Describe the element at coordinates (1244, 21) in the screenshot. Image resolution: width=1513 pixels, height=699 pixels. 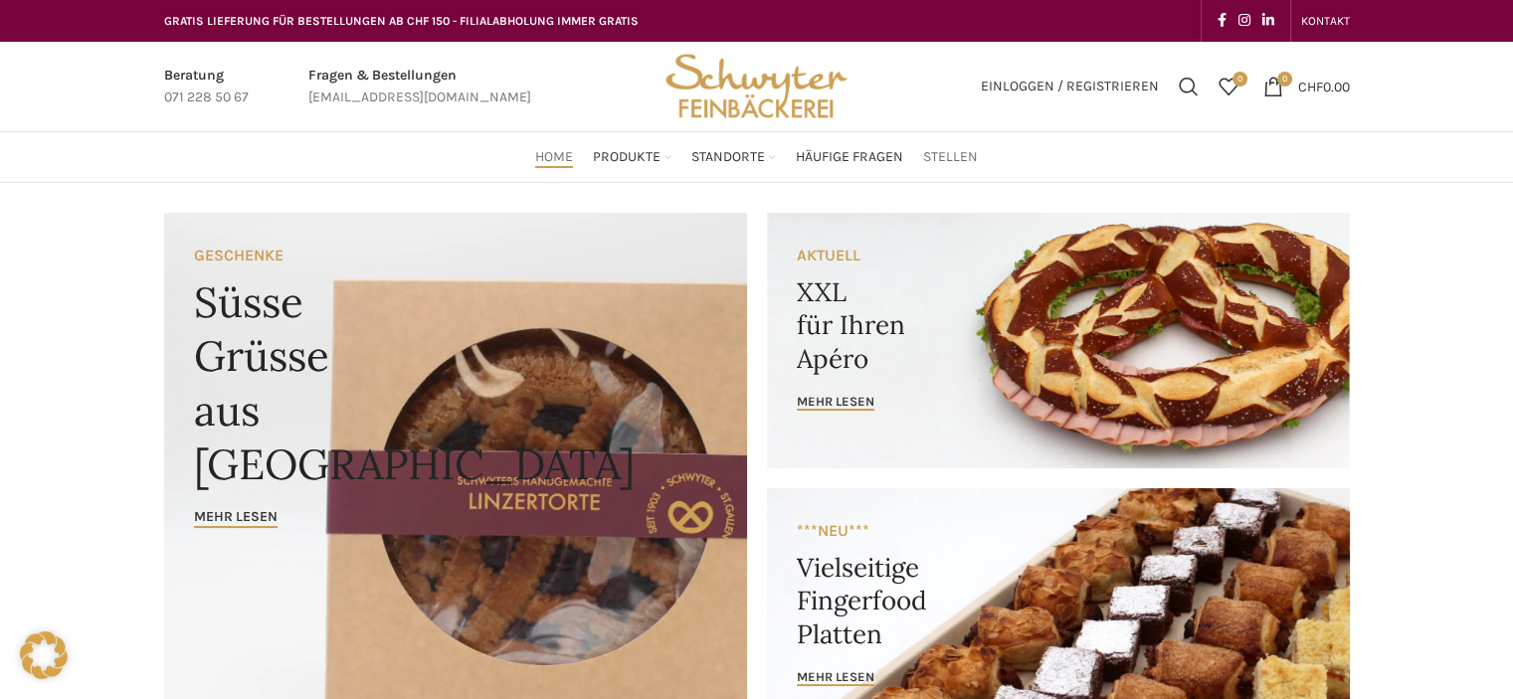
I see `a: Instagram social link` at that location.